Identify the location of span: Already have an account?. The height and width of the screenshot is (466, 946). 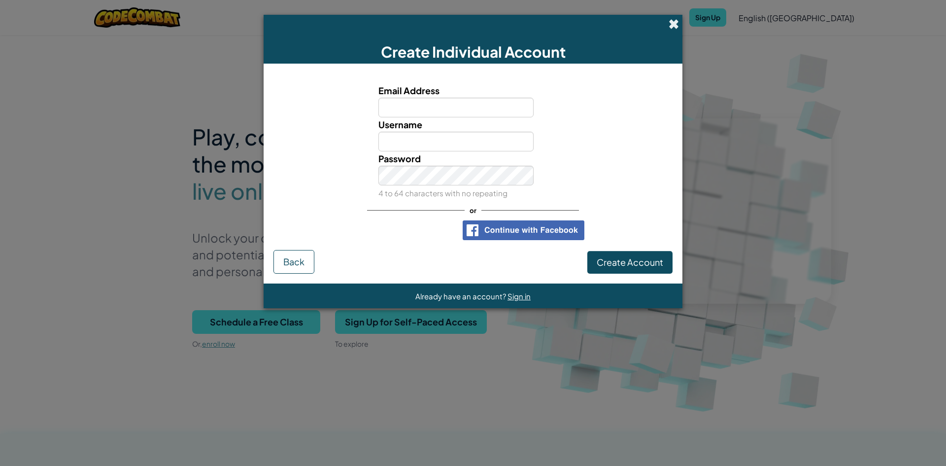
(461, 296).